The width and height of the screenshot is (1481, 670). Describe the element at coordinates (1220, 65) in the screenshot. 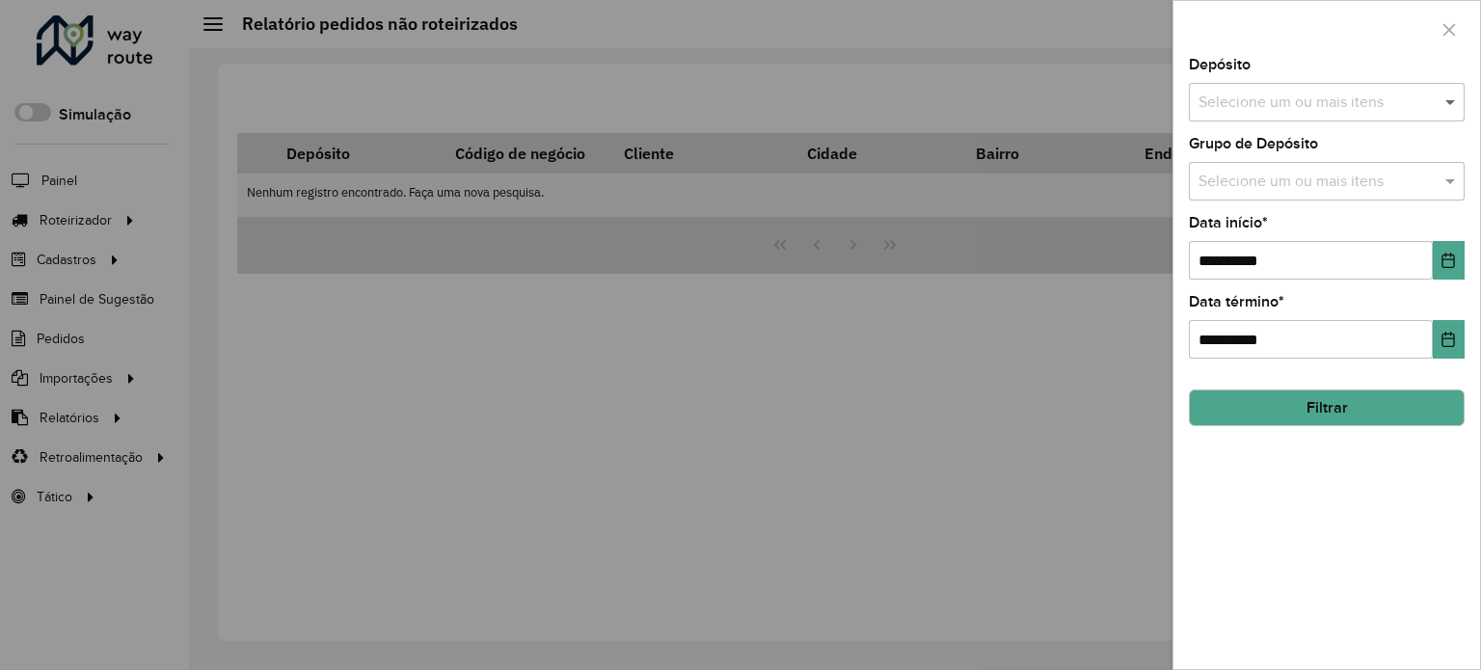

I see `label: Depósito` at that location.